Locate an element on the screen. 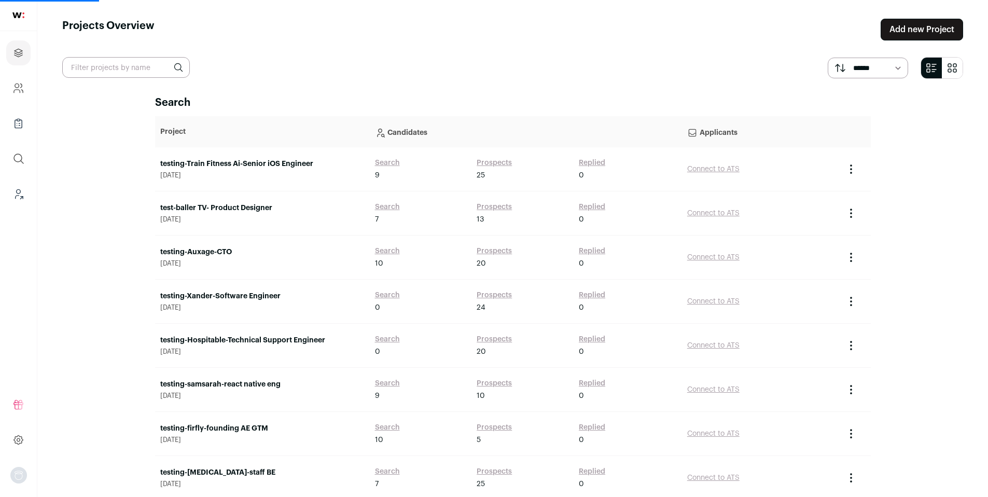 Image resolution: width=988 pixels, height=497 pixels. input: Filter projects by name is located at coordinates (126, 67).